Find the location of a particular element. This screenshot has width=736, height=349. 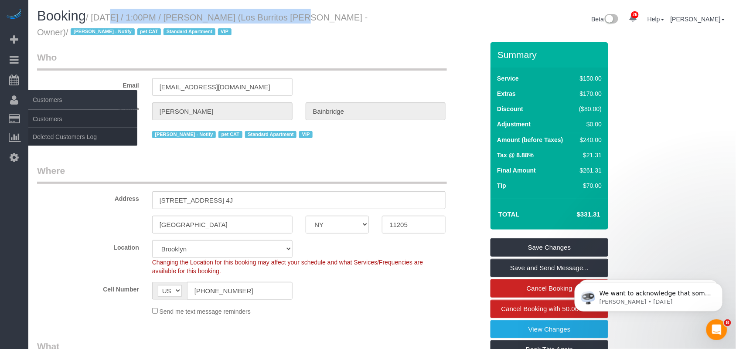

a: Deleted Customers Log is located at coordinates (83, 137).